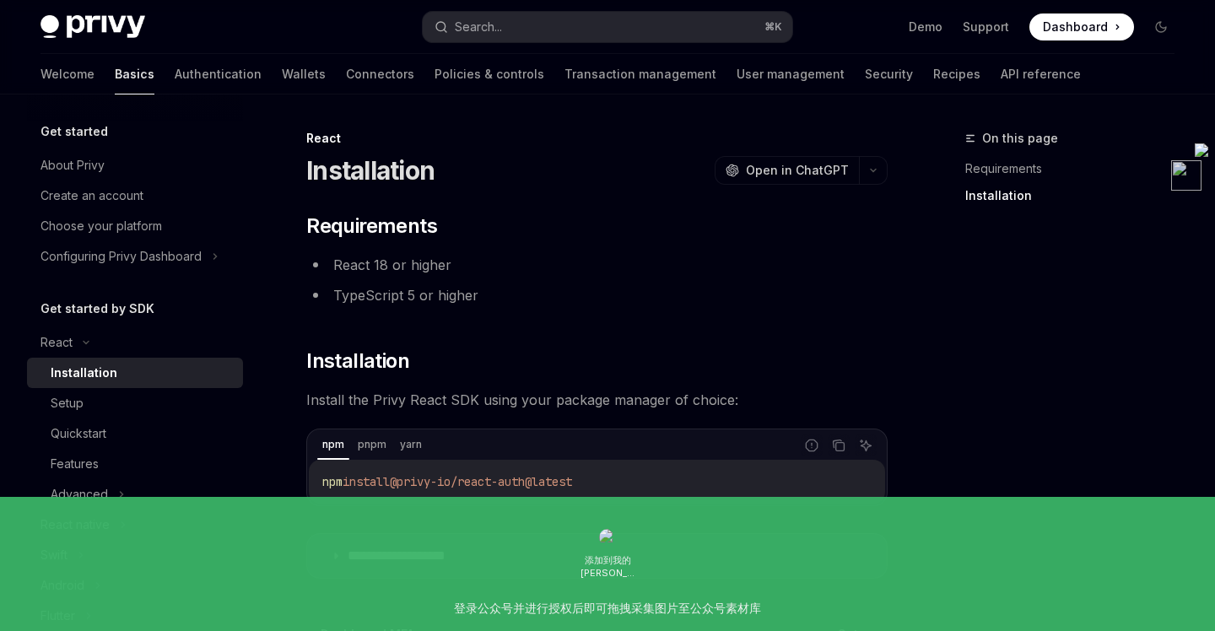 The image size is (1215, 631). I want to click on li: React 18 or higher, so click(597, 265).